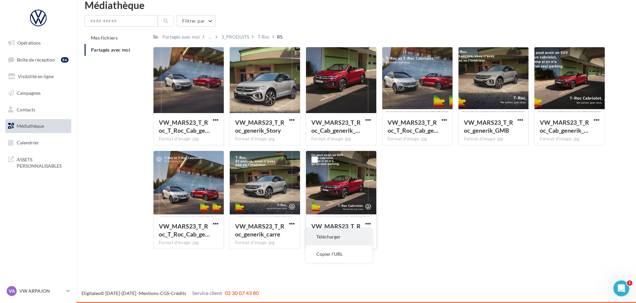 This screenshot has width=636, height=303. Describe the element at coordinates (413, 127) in the screenshot. I see `span: VW_MARS23_T_Roc_T_Roc_Cab_generik_GMB` at that location.